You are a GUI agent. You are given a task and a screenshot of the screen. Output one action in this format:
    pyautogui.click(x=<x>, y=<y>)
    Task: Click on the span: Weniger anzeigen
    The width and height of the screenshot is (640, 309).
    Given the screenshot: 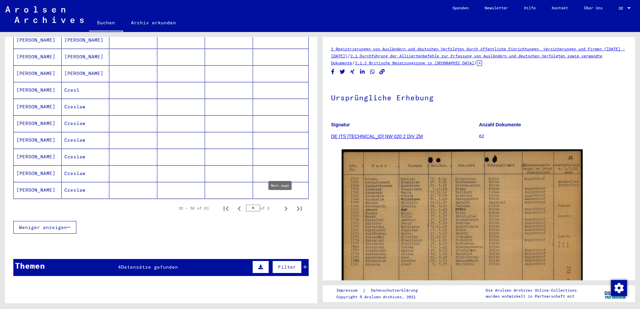 What is the action you would take?
    pyautogui.click(x=43, y=227)
    